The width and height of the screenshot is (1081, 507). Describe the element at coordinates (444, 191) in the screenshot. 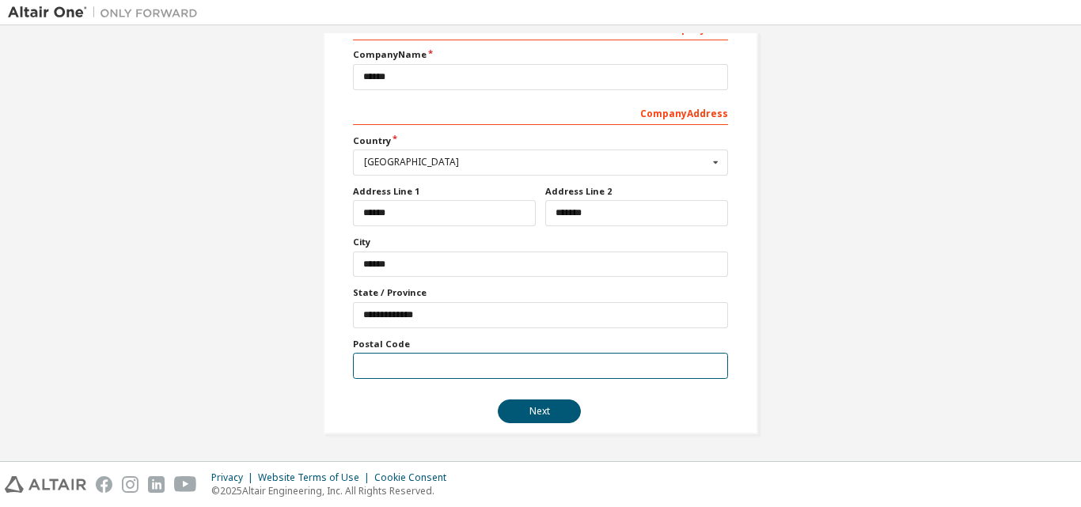

I see `label: Address Line 1` at that location.